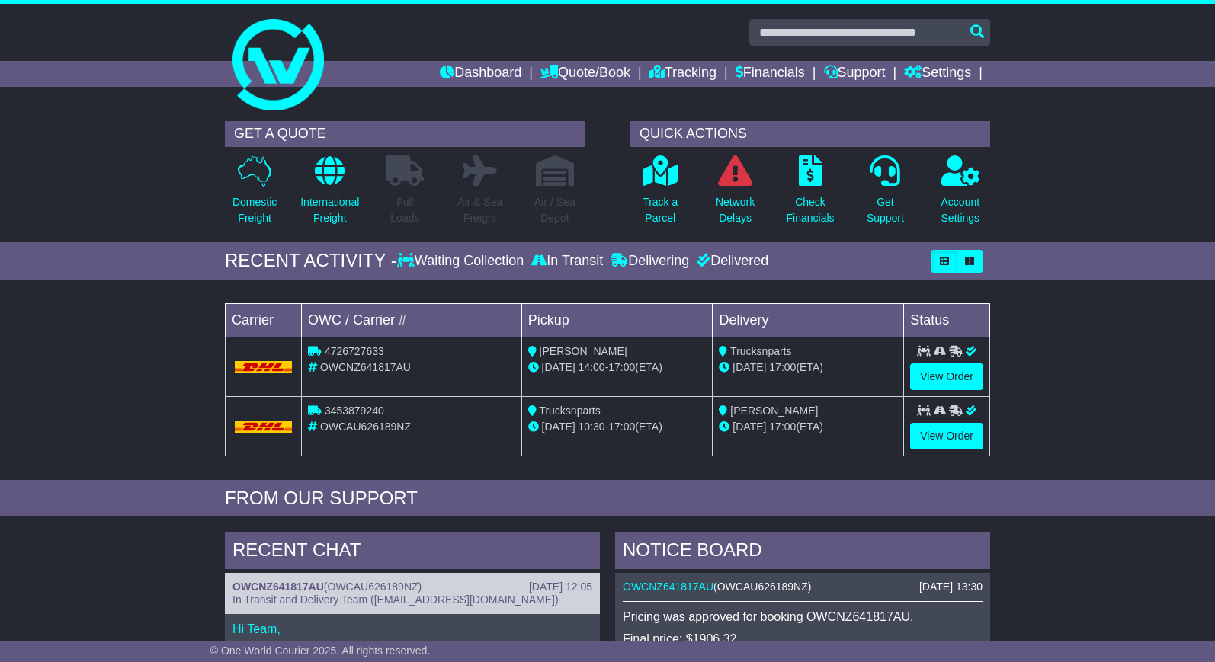 This screenshot has height=662, width=1215. What do you see at coordinates (264, 320) in the screenshot?
I see `td: Carrier` at bounding box center [264, 320].